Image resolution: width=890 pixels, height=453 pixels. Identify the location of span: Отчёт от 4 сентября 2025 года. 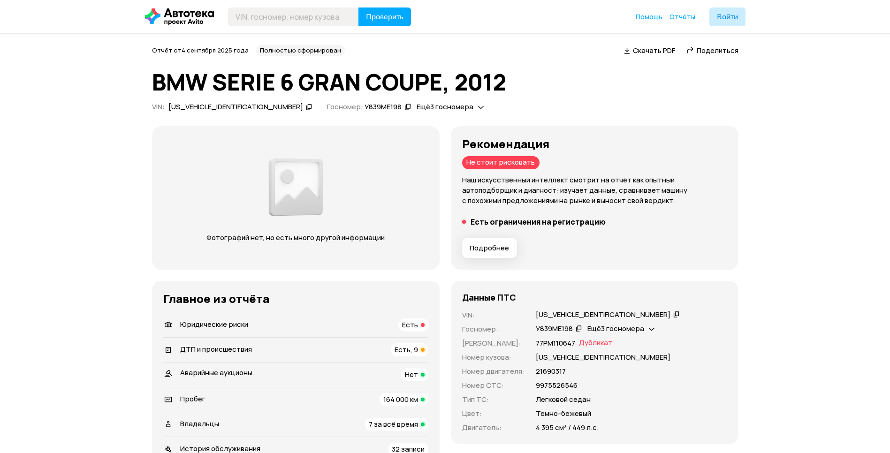
(200, 50).